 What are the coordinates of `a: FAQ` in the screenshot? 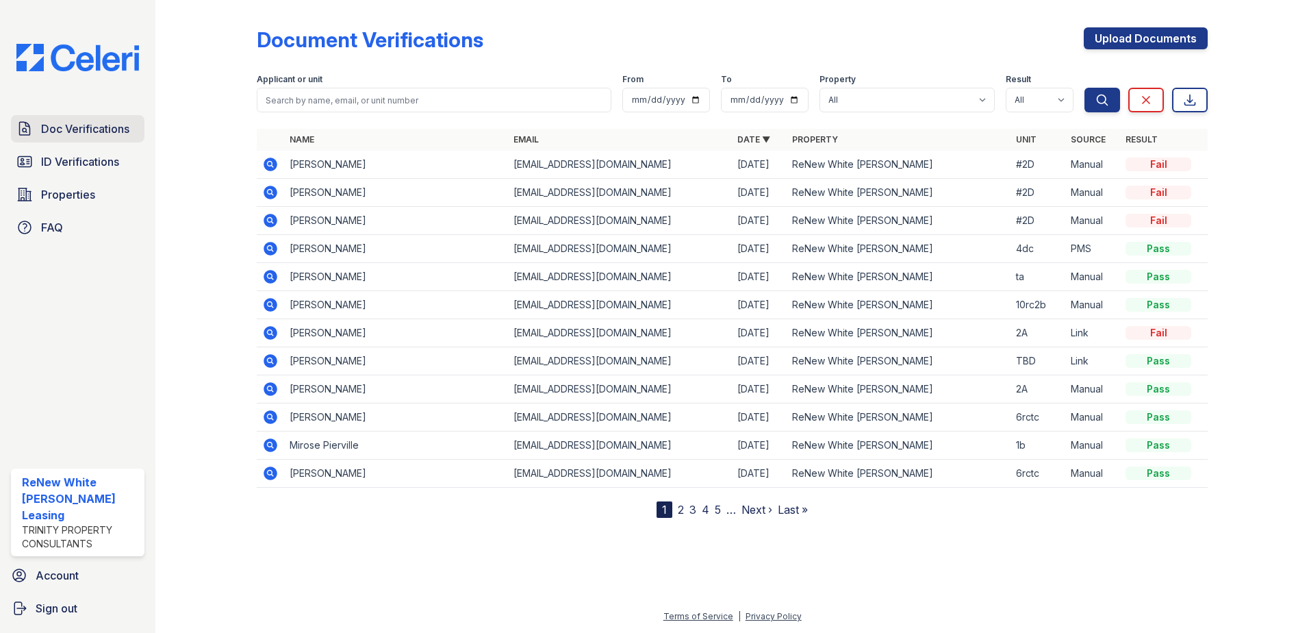 It's located at (77, 227).